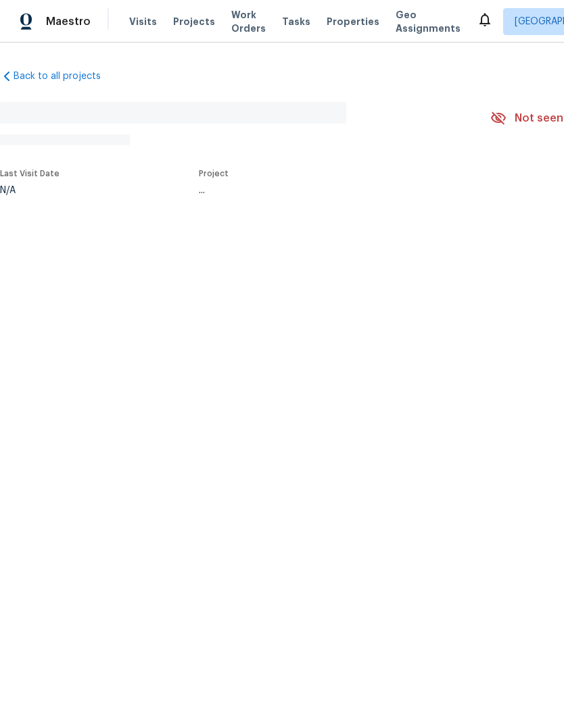  Describe the element at coordinates (214, 174) in the screenshot. I see `span: Project` at that location.